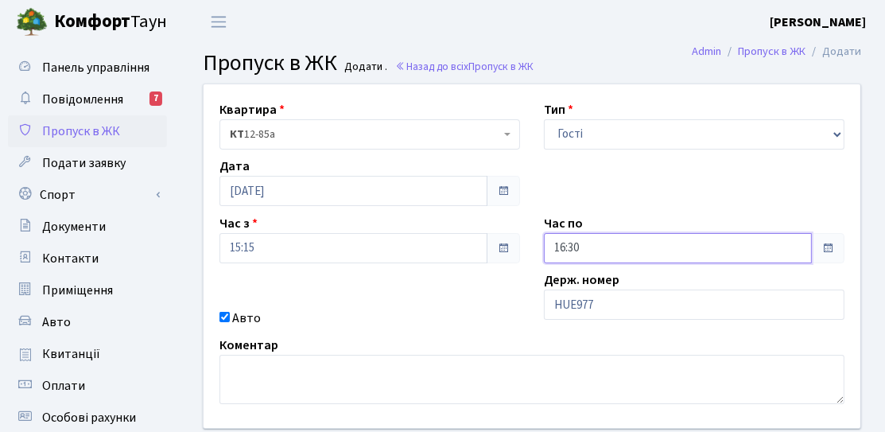 This screenshot has width=885, height=432. I want to click on span: Приміщення, so click(77, 290).